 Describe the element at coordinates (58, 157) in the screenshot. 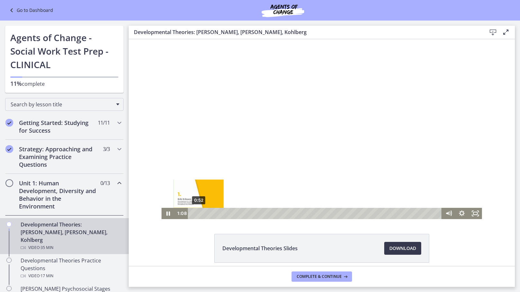

I see `h2: Strategy: Approaching and Examining Practice Questions` at that location.